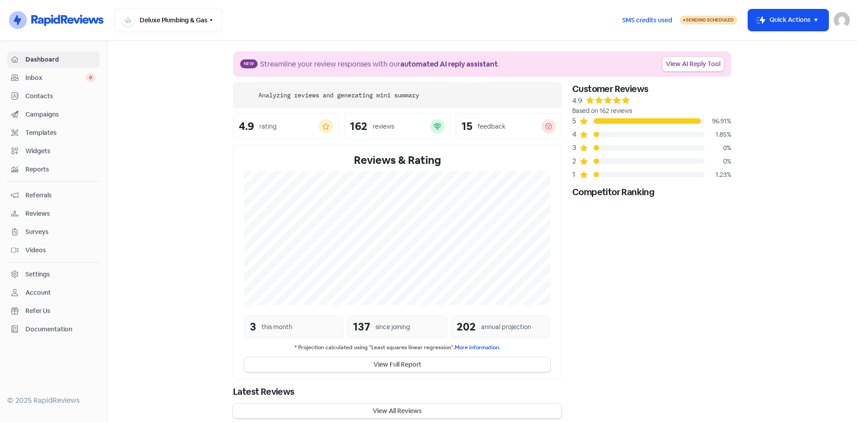 Image resolution: width=857 pixels, height=422 pixels. What do you see at coordinates (397, 126) in the screenshot?
I see `a: 162reviews` at bounding box center [397, 126].